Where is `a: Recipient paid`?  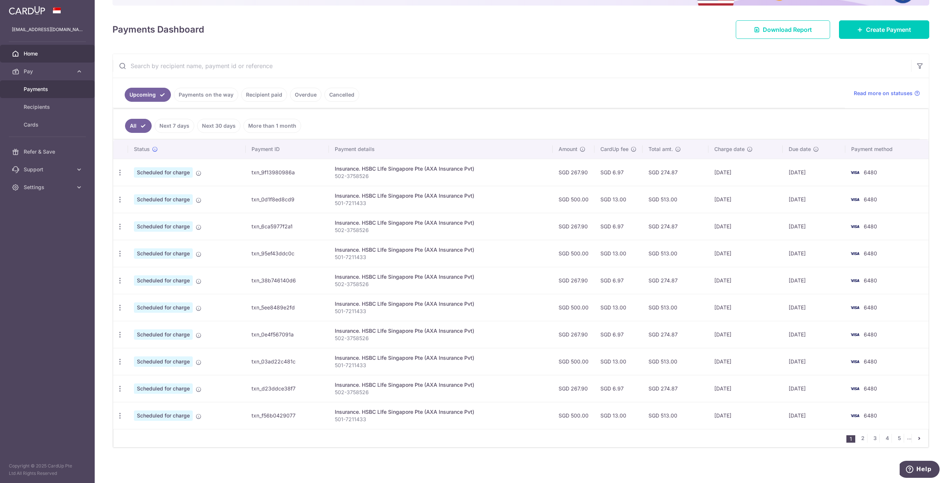 a: Recipient paid is located at coordinates (264, 95).